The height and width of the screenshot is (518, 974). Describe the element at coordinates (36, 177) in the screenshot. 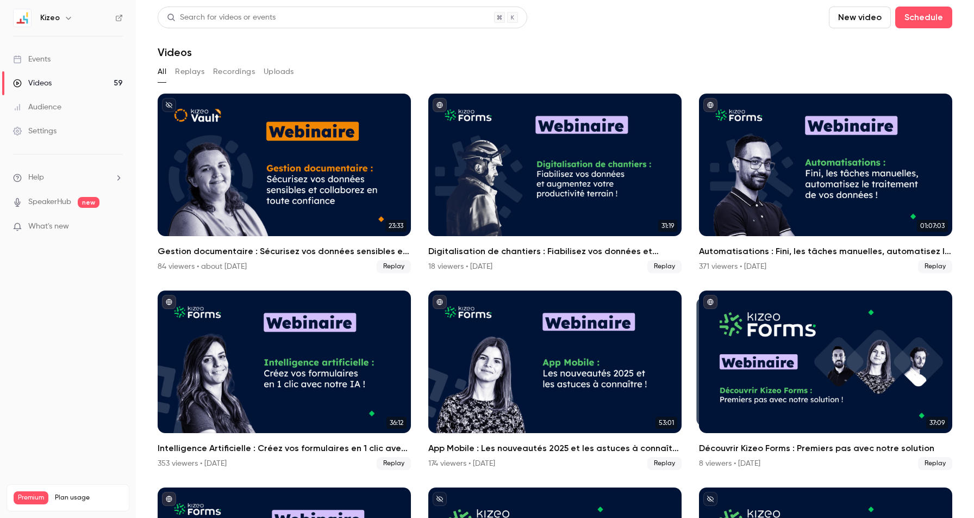

I see `span: Help` at that location.